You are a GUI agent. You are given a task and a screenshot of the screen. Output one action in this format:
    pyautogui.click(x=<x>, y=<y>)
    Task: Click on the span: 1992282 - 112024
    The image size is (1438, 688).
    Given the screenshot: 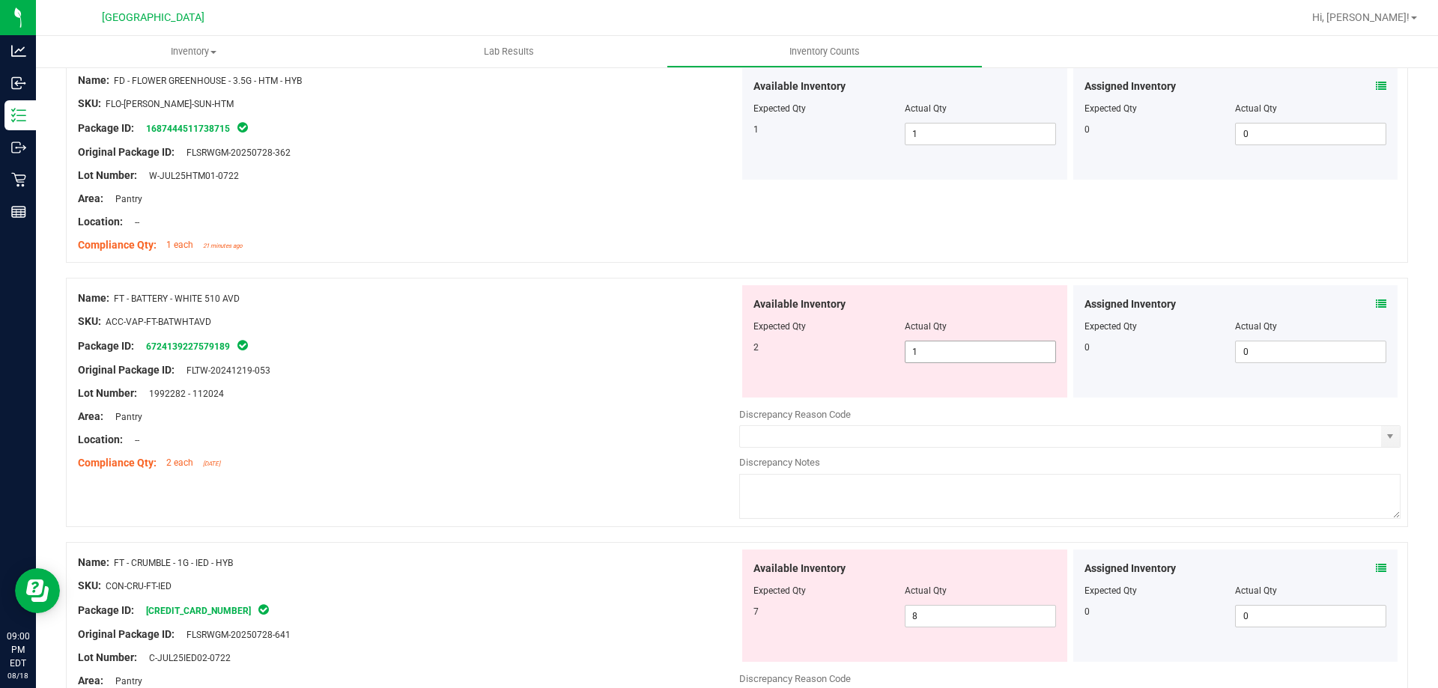 What is the action you would take?
    pyautogui.click(x=183, y=394)
    